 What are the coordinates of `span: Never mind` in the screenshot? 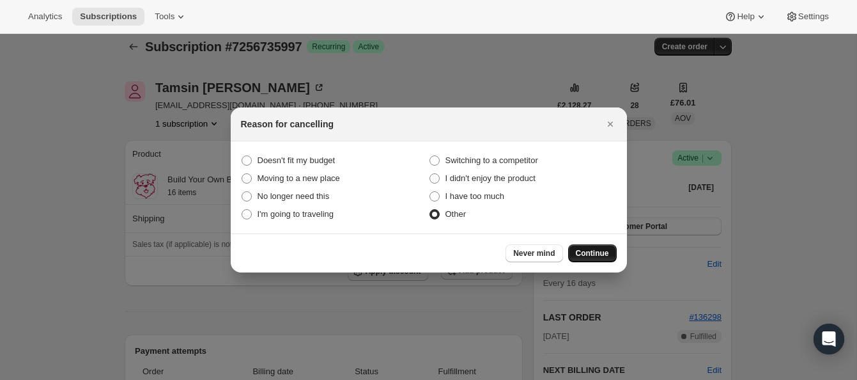 It's located at (534, 253).